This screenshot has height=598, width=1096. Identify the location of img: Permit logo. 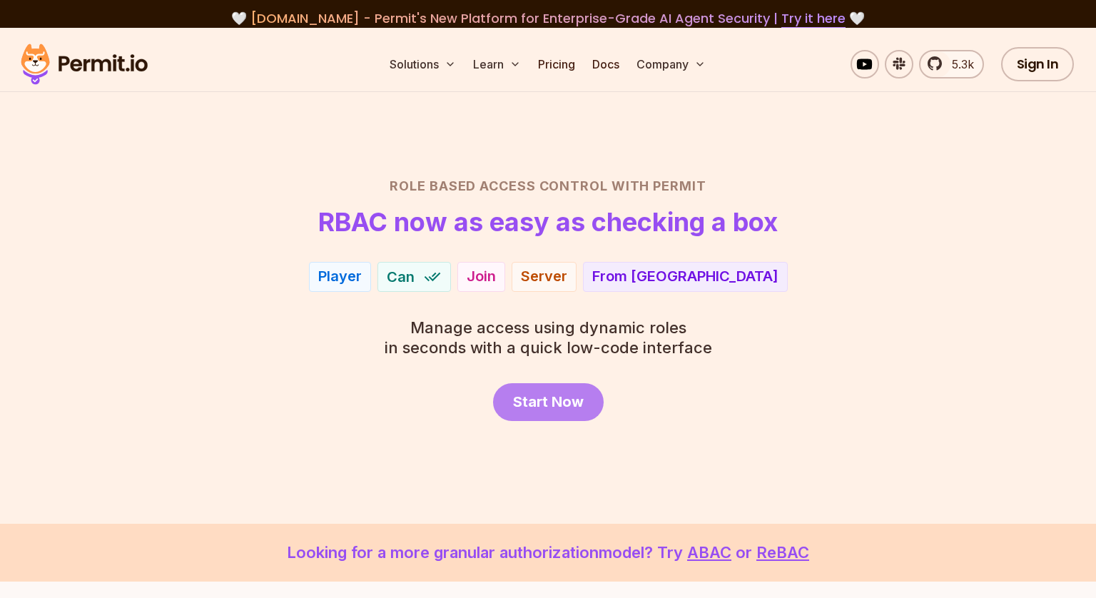
(84, 64).